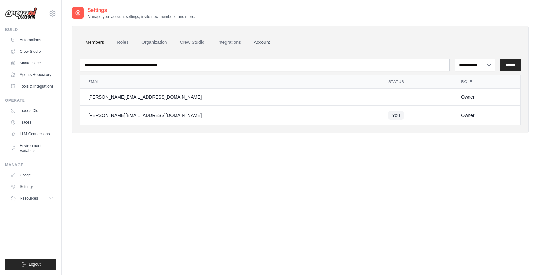 The height and width of the screenshot is (275, 539). I want to click on th: Email, so click(231, 82).